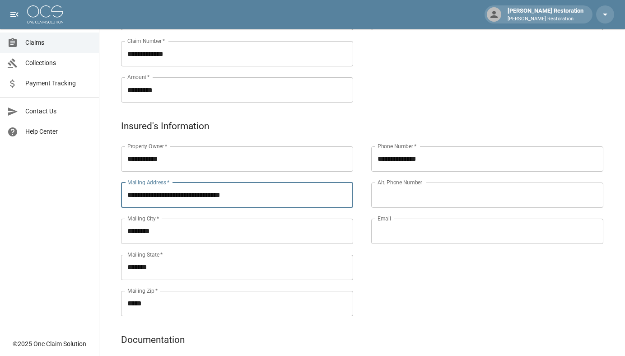 Image resolution: width=625 pixels, height=356 pixels. I want to click on label: Property Owner, so click(147, 146).